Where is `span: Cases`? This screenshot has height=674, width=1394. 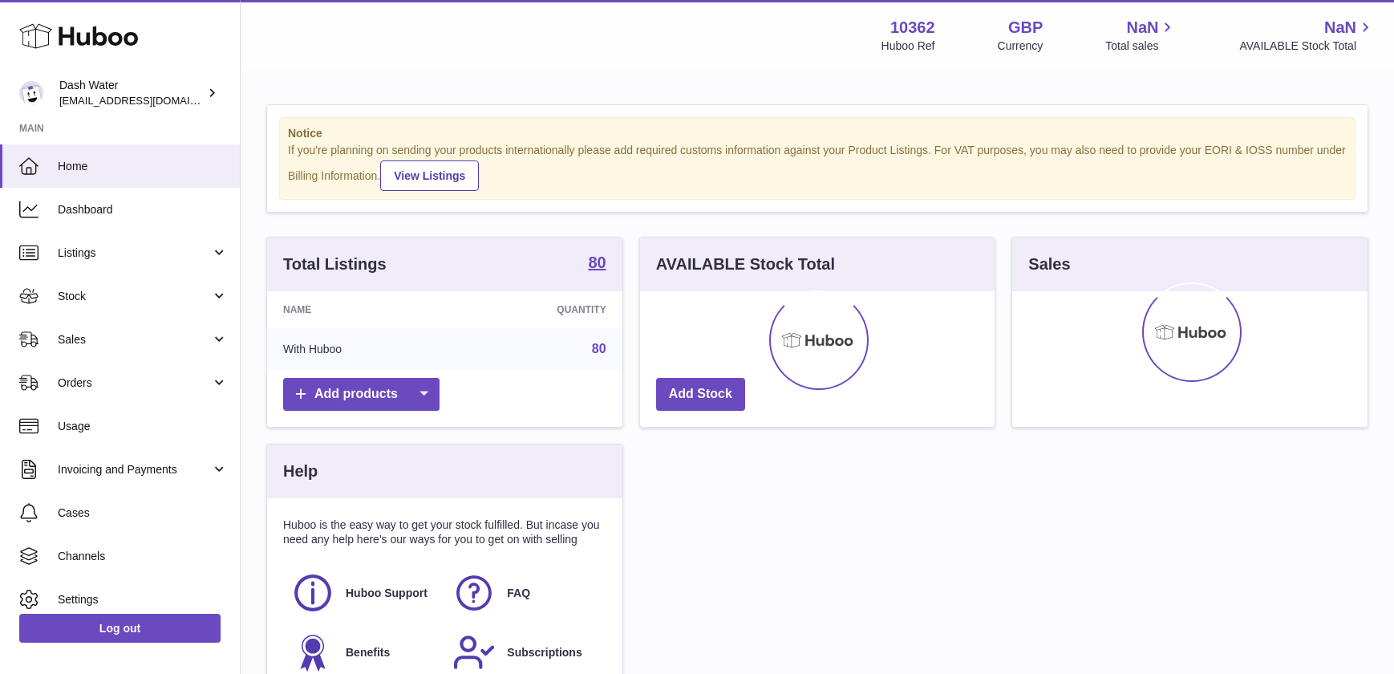 span: Cases is located at coordinates (143, 513).